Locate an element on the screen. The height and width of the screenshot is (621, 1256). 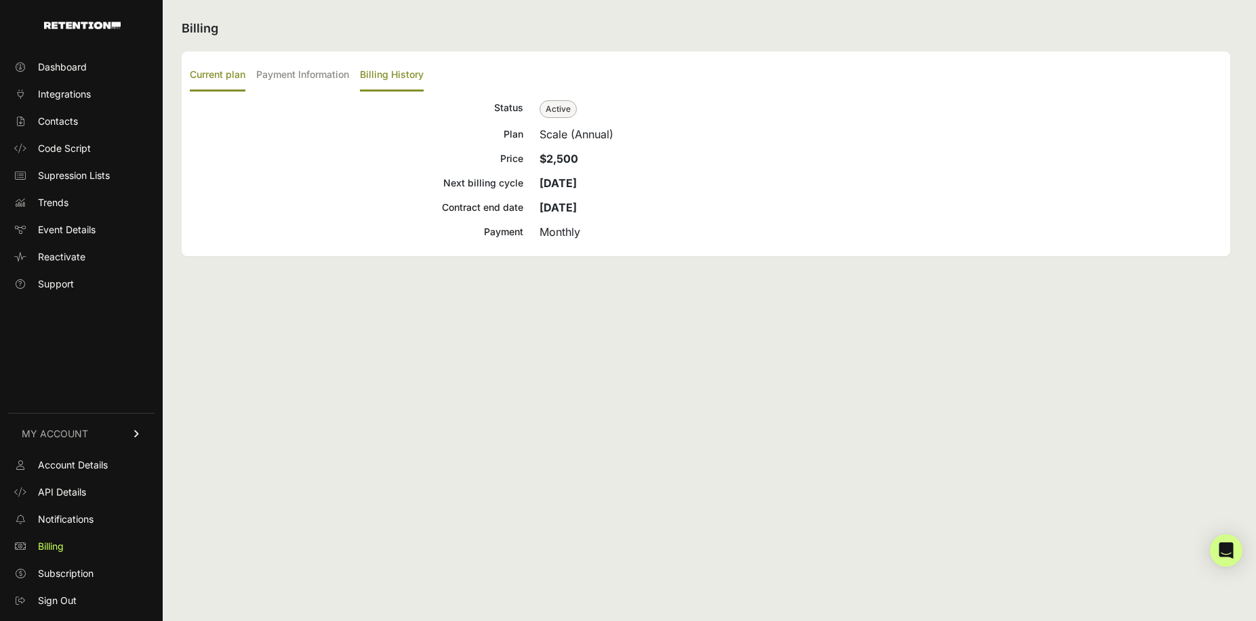
span: MY ACCOUNT is located at coordinates (55, 434).